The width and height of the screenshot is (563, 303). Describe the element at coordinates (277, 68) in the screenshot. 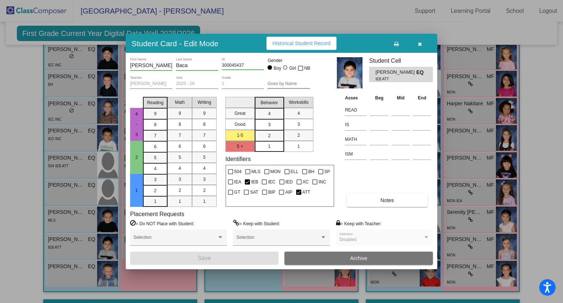

I see `div: Boy` at that location.